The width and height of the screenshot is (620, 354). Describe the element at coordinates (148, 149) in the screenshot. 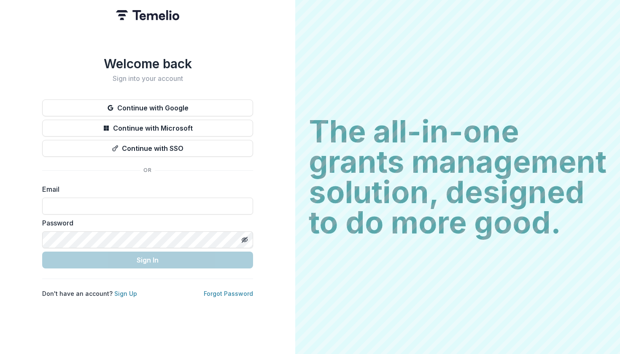

I see `button: Continue with SSO` at that location.